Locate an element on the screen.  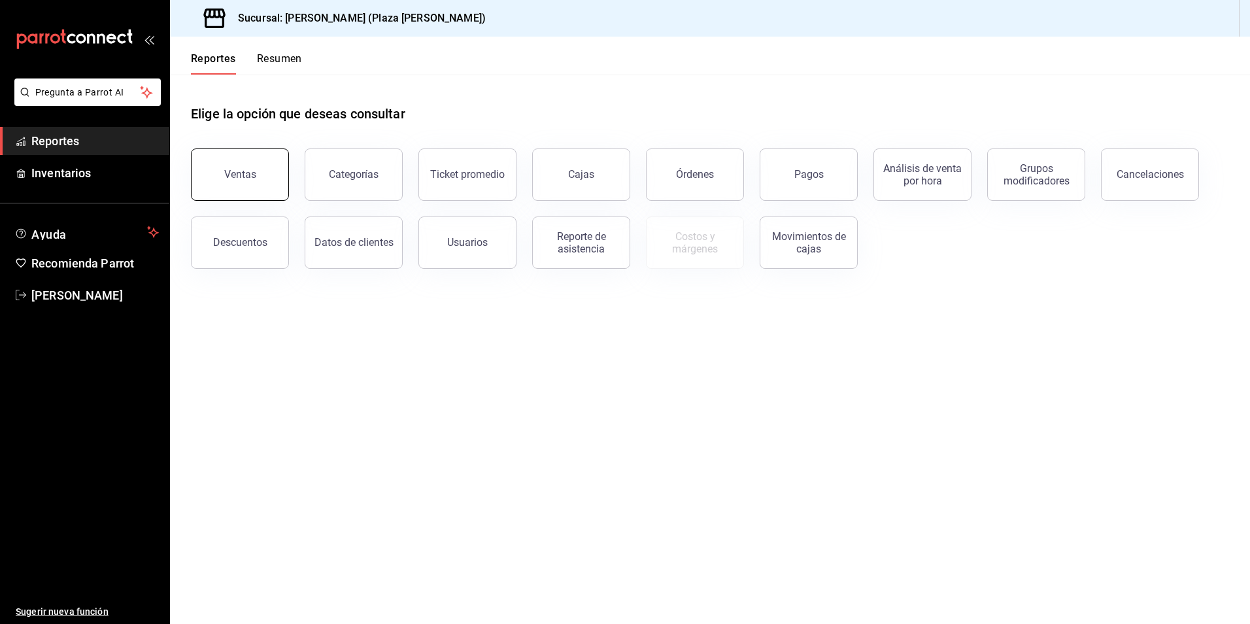
button: Cancelaciones is located at coordinates (1150, 175).